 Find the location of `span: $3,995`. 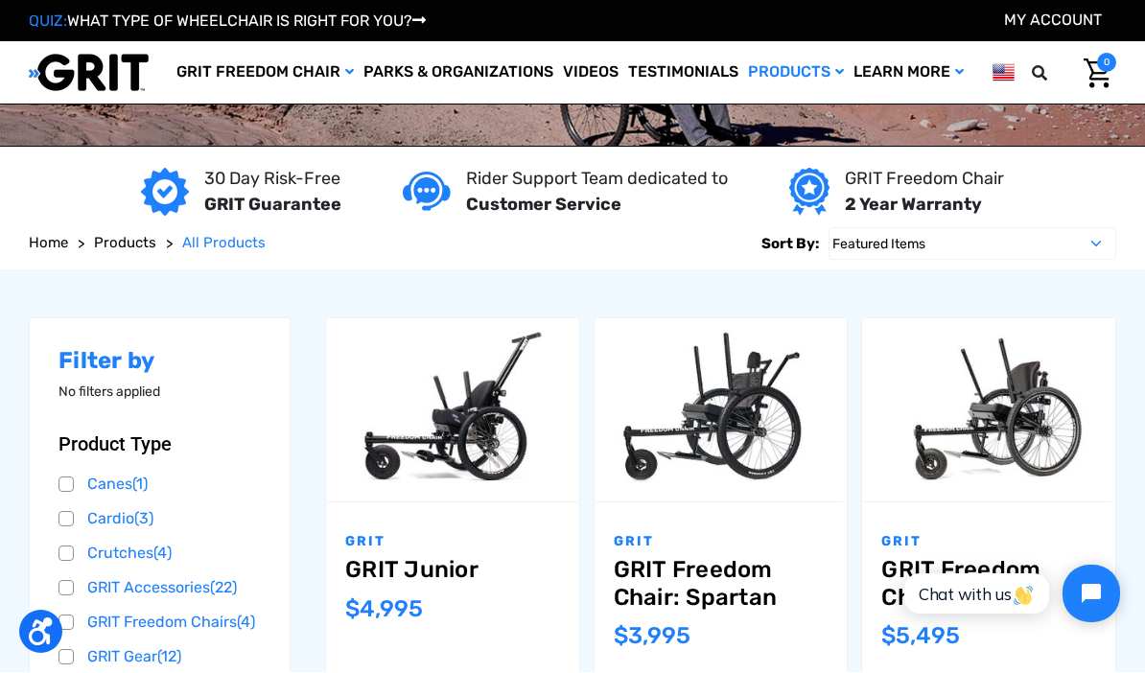

span: $3,995 is located at coordinates (652, 637).